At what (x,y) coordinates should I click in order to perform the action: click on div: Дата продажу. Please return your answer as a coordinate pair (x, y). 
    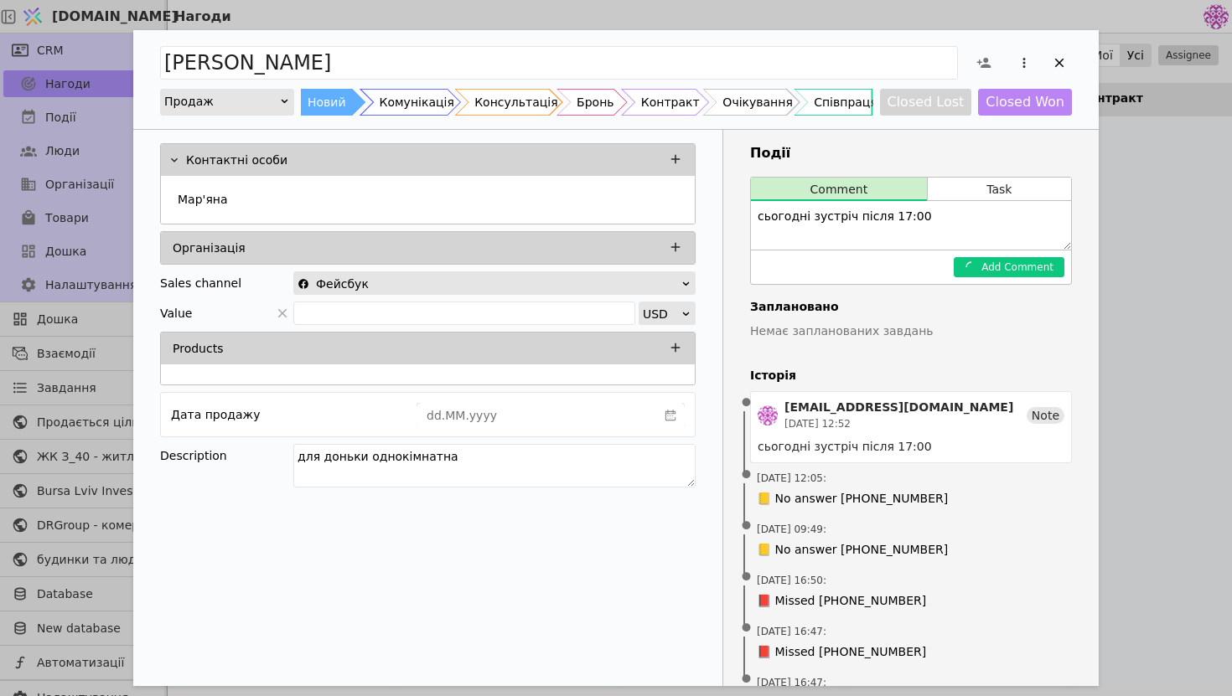
    Looking at the image, I should click on (215, 415).